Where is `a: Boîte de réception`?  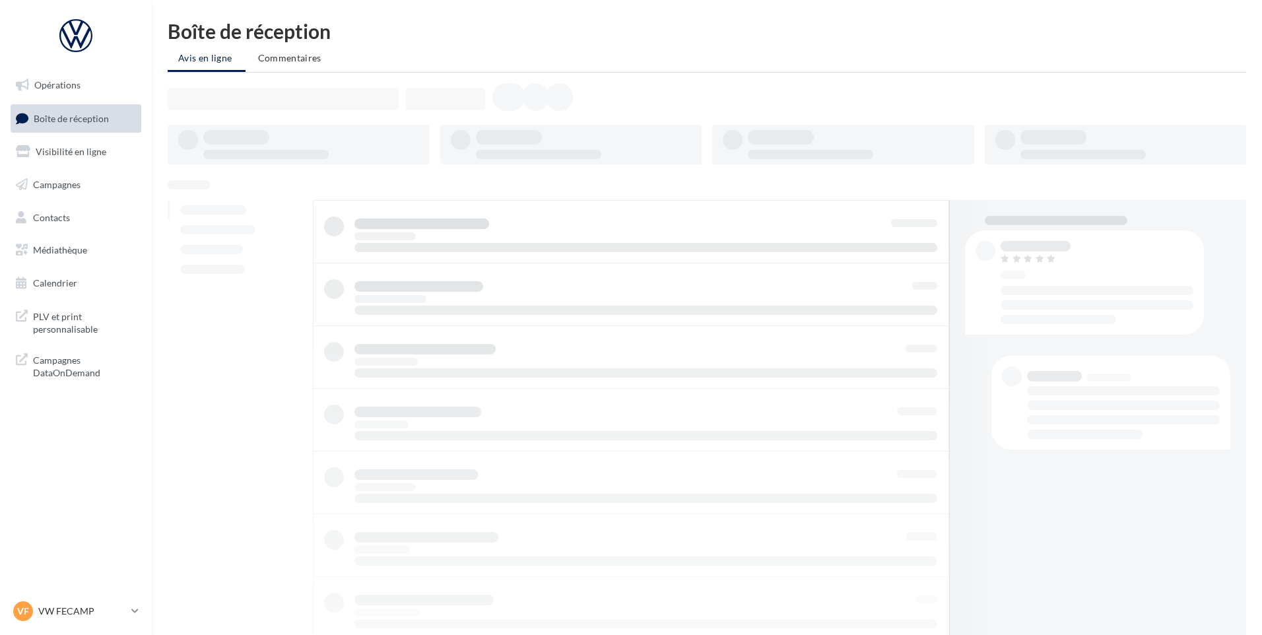
a: Boîte de réception is located at coordinates (76, 118).